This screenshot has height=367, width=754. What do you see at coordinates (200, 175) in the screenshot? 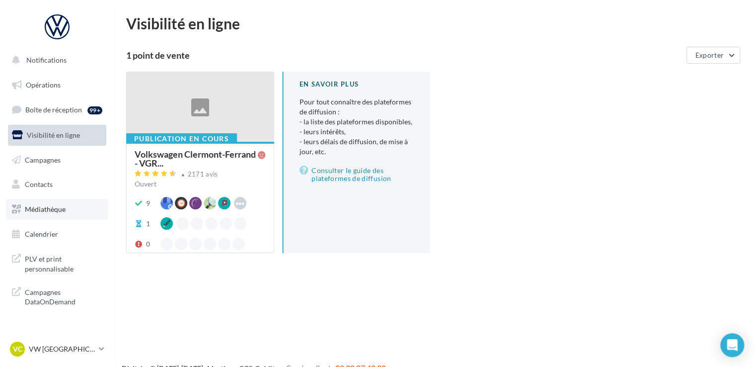
I see `a: 2171 avis` at bounding box center [200, 175].